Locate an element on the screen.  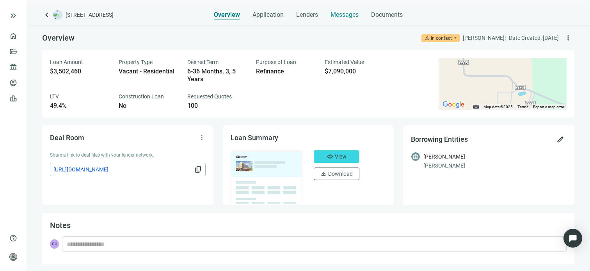
a: Open this area in Google Maps (opens a new window) is located at coordinates (454, 105).